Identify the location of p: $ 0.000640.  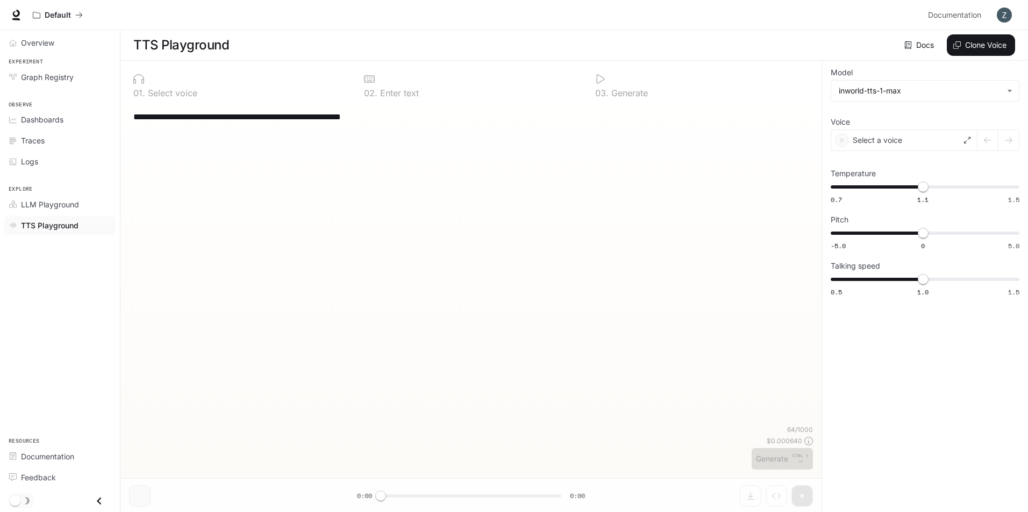
(784, 441).